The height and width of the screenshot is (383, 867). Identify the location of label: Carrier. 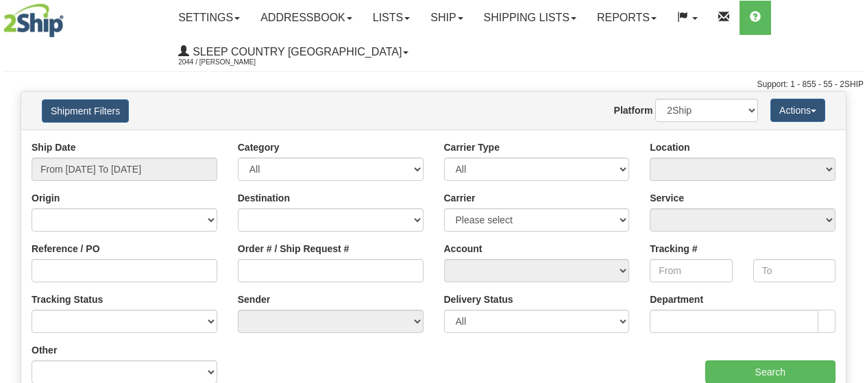
(460, 198).